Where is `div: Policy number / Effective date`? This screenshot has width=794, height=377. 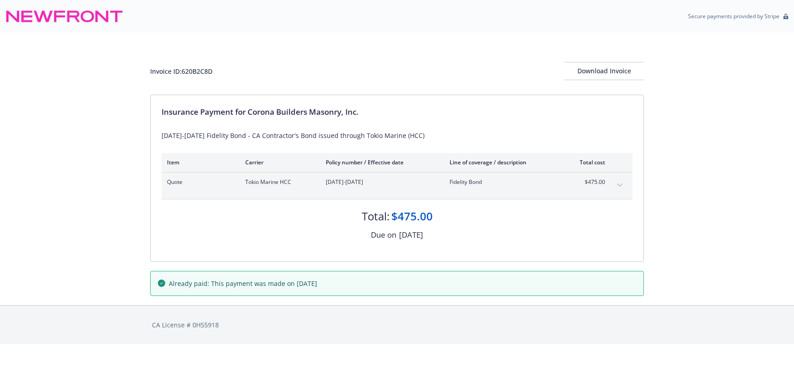 div: Policy number / Effective date is located at coordinates (380, 162).